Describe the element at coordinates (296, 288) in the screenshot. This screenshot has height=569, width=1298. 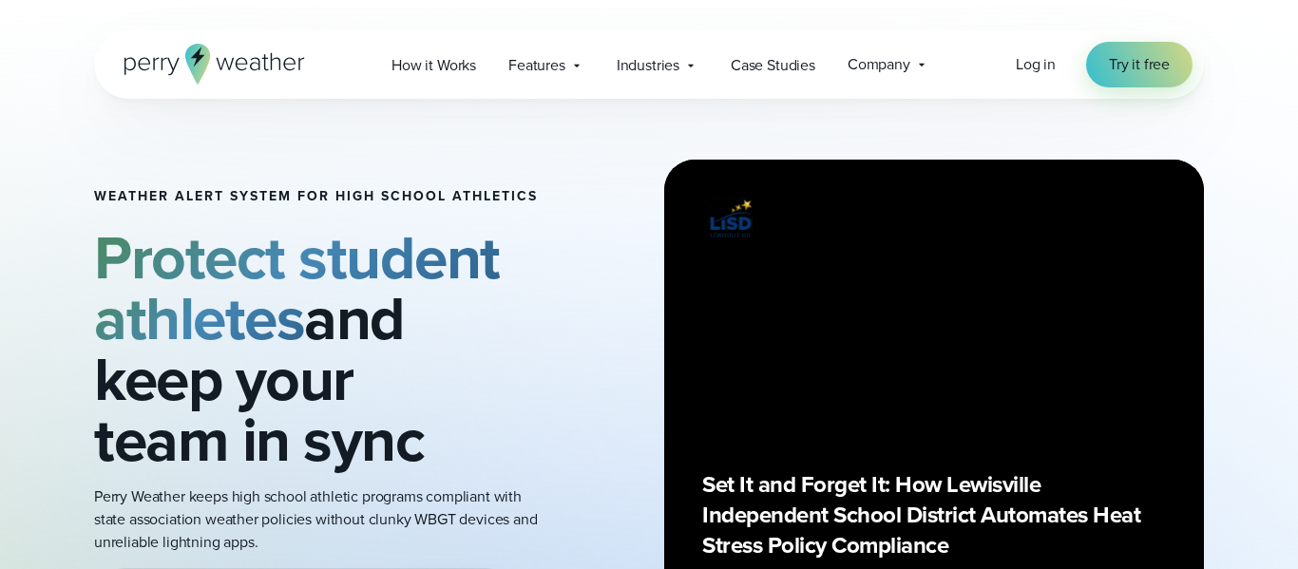
I see `strong: Protect student athletes` at that location.